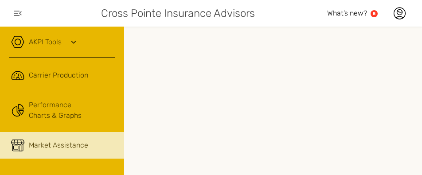  Describe the element at coordinates (374, 13) in the screenshot. I see `text: 5` at that location.